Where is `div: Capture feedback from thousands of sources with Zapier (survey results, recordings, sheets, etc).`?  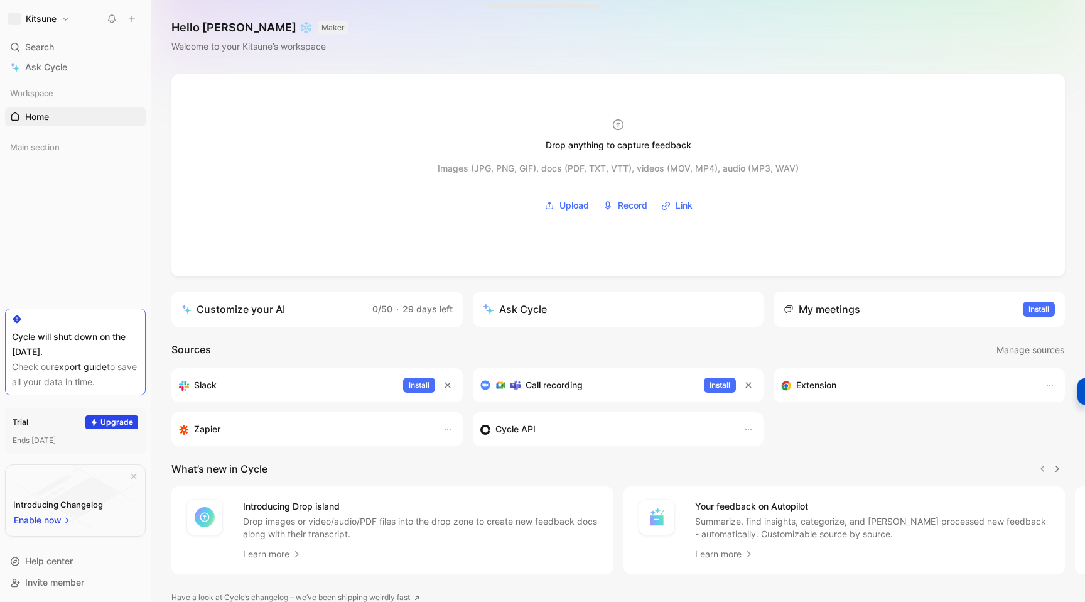 div: Capture feedback from thousands of sources with Zapier (survey results, recordings, sheets, etc). is located at coordinates (305, 429).